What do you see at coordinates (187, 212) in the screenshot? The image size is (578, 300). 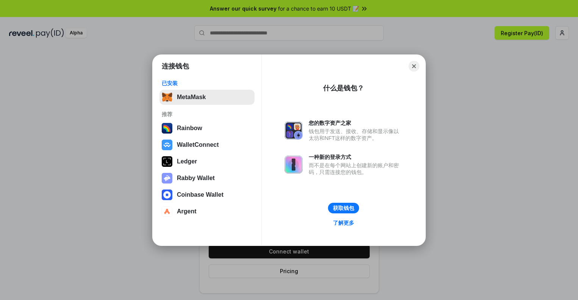 I see `div: Argent` at bounding box center [187, 212].